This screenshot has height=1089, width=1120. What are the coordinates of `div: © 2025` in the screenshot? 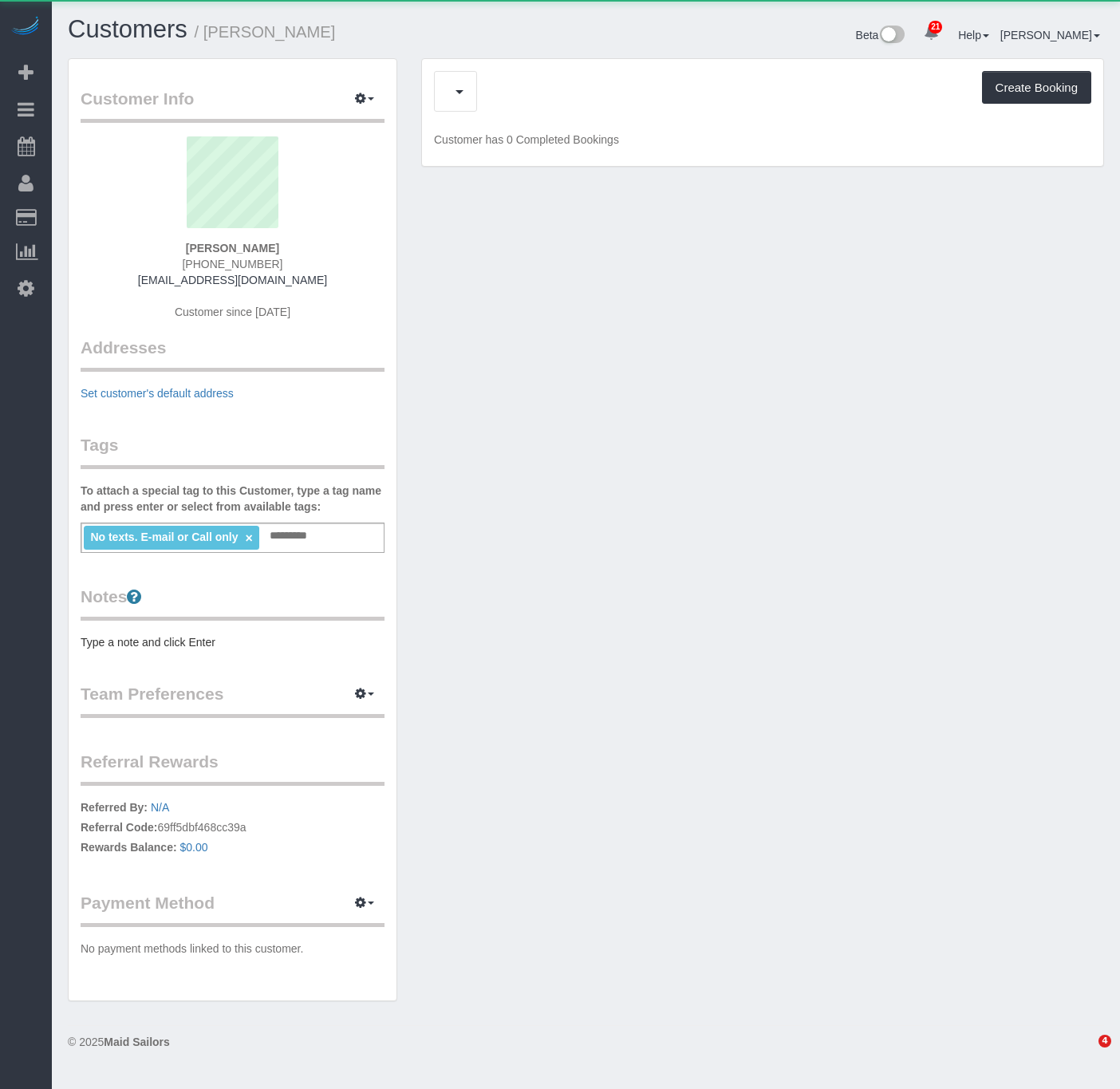 It's located at (586, 1041).